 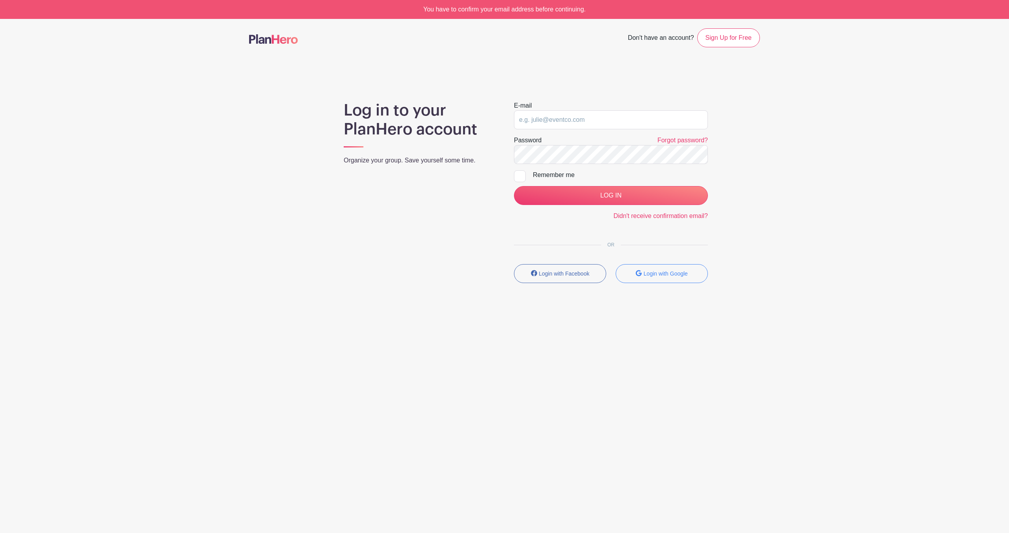 I want to click on small: Login with Facebook, so click(x=564, y=274).